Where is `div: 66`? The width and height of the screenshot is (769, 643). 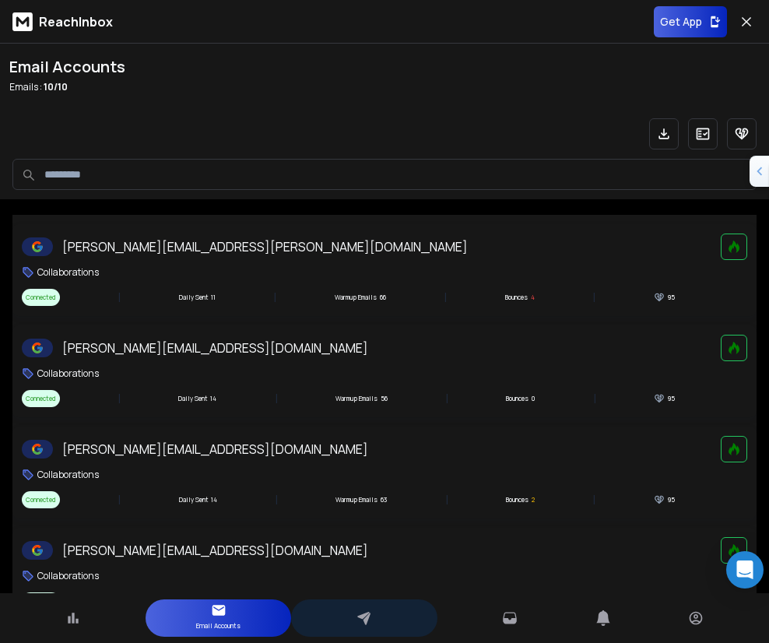
div: 66 is located at coordinates (360, 297).